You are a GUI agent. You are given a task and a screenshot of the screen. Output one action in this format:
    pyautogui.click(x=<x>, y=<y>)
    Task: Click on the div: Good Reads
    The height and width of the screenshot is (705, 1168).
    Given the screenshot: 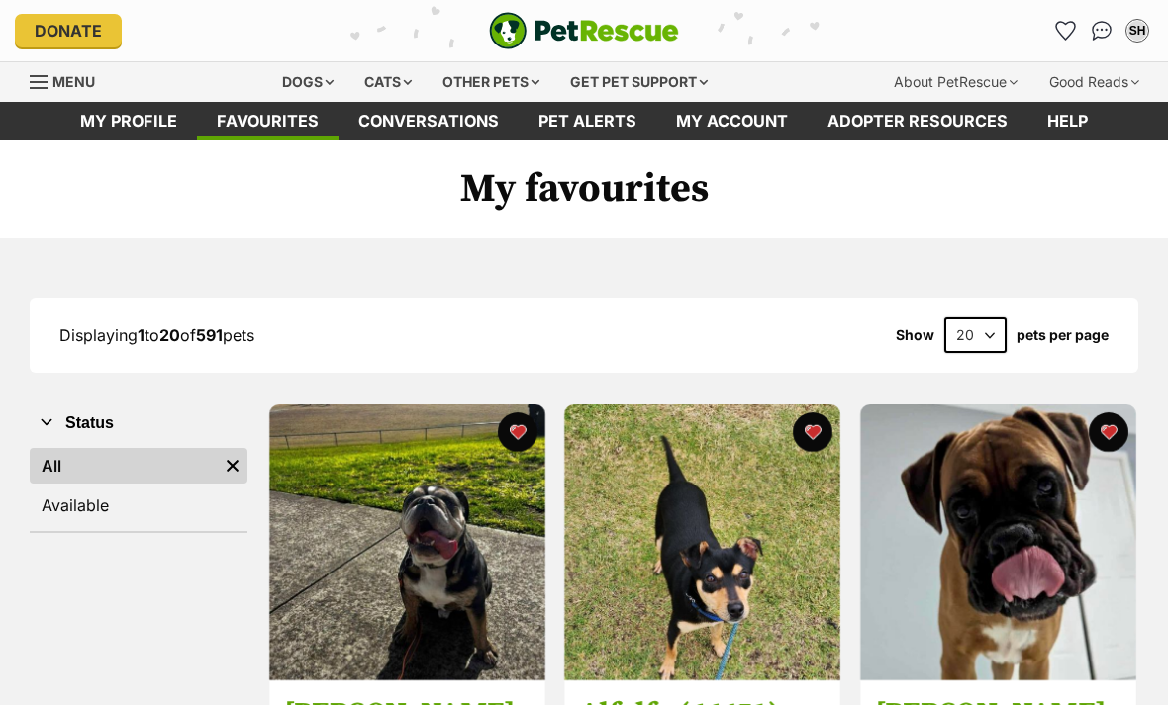 What is the action you would take?
    pyautogui.click(x=1093, y=82)
    